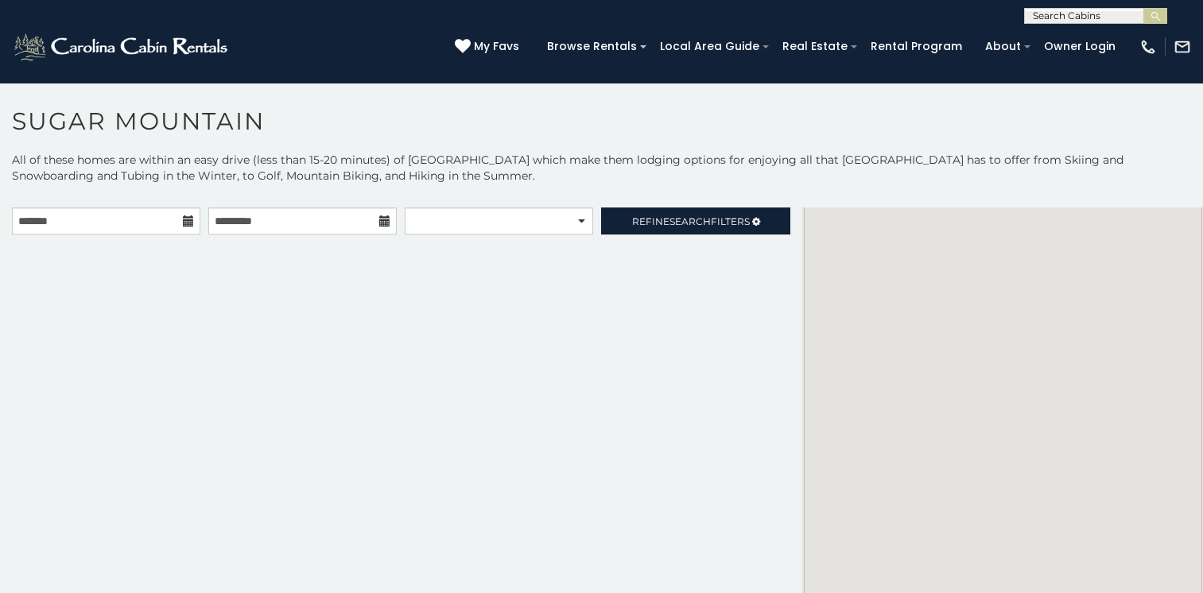  I want to click on a: About, so click(1003, 46).